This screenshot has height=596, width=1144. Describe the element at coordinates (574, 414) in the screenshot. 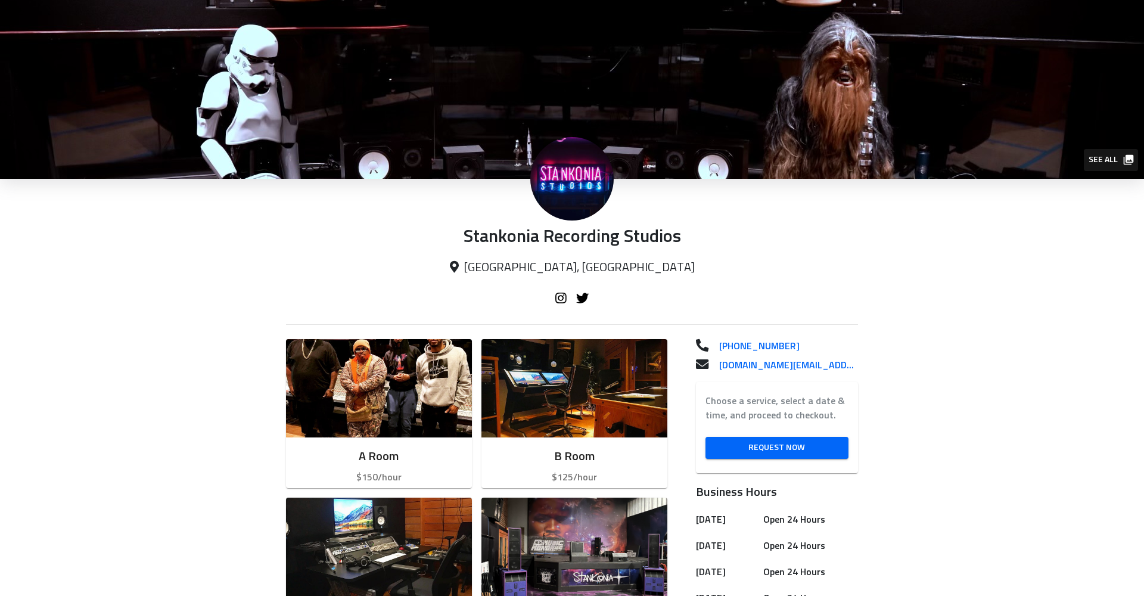

I see `button: B Room$125/hour` at that location.